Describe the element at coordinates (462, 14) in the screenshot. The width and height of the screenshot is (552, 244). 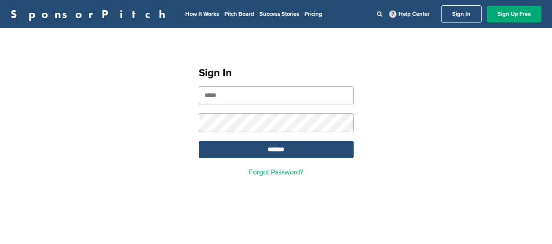
I see `a: Sign In` at that location.